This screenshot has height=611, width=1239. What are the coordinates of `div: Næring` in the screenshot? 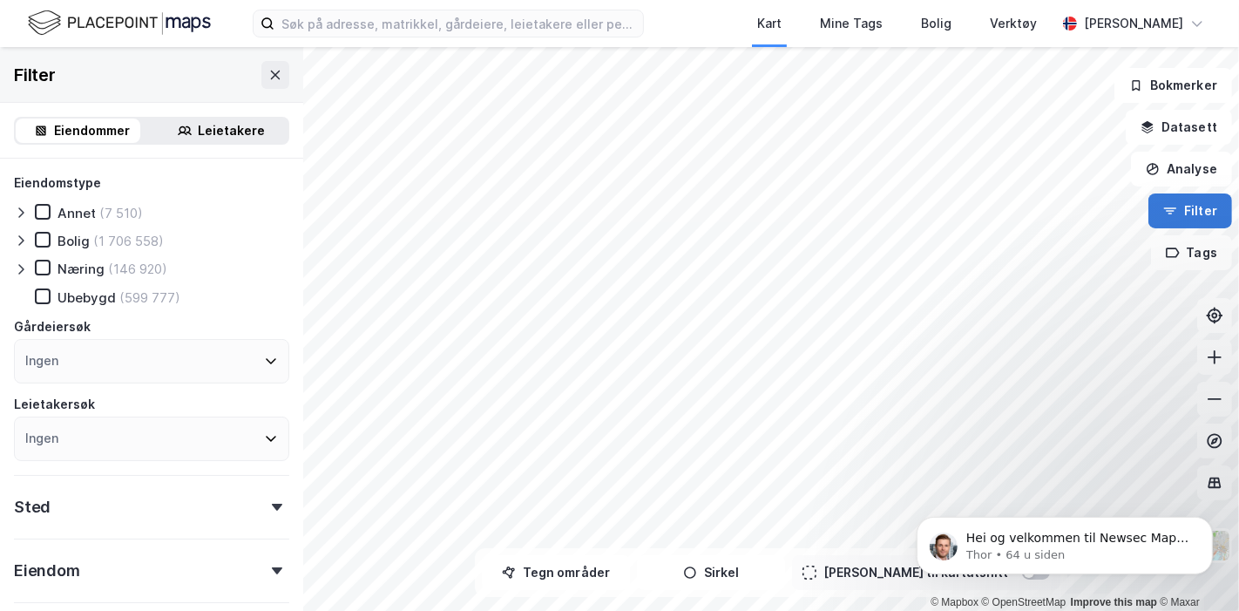 It's located at (81, 268).